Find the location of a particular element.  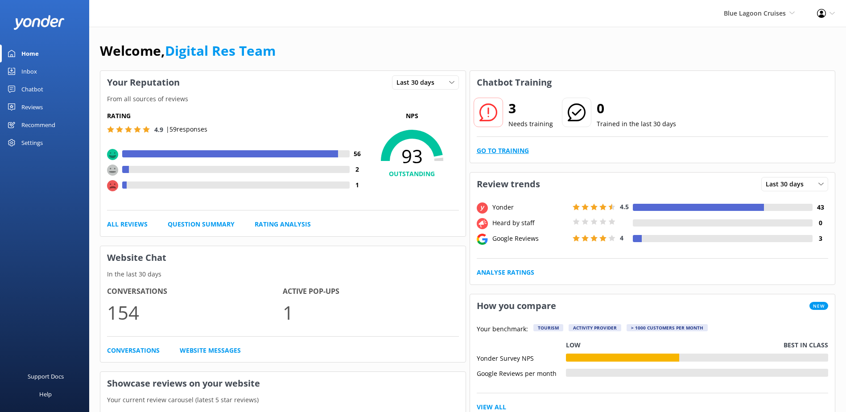

div: Activity Provider is located at coordinates (595, 328).